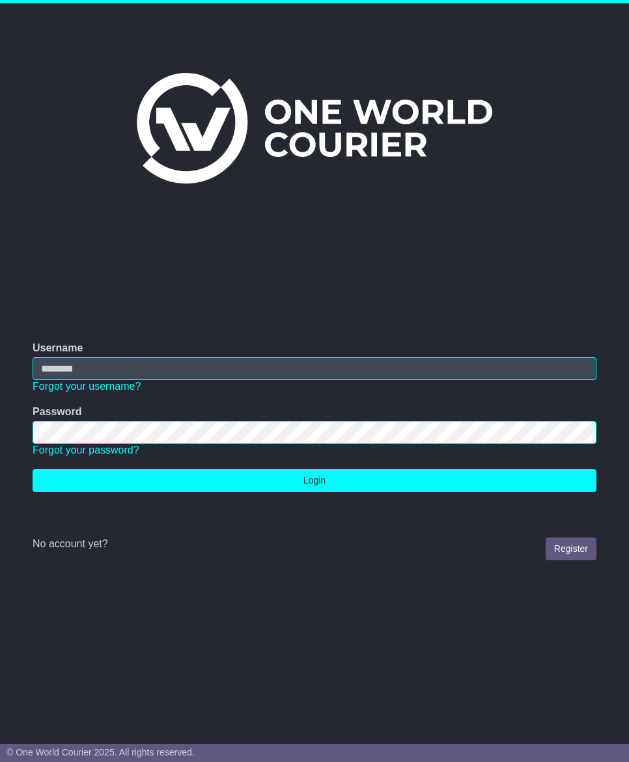 The width and height of the screenshot is (629, 762). What do you see at coordinates (86, 450) in the screenshot?
I see `a: Forgot your password?` at bounding box center [86, 450].